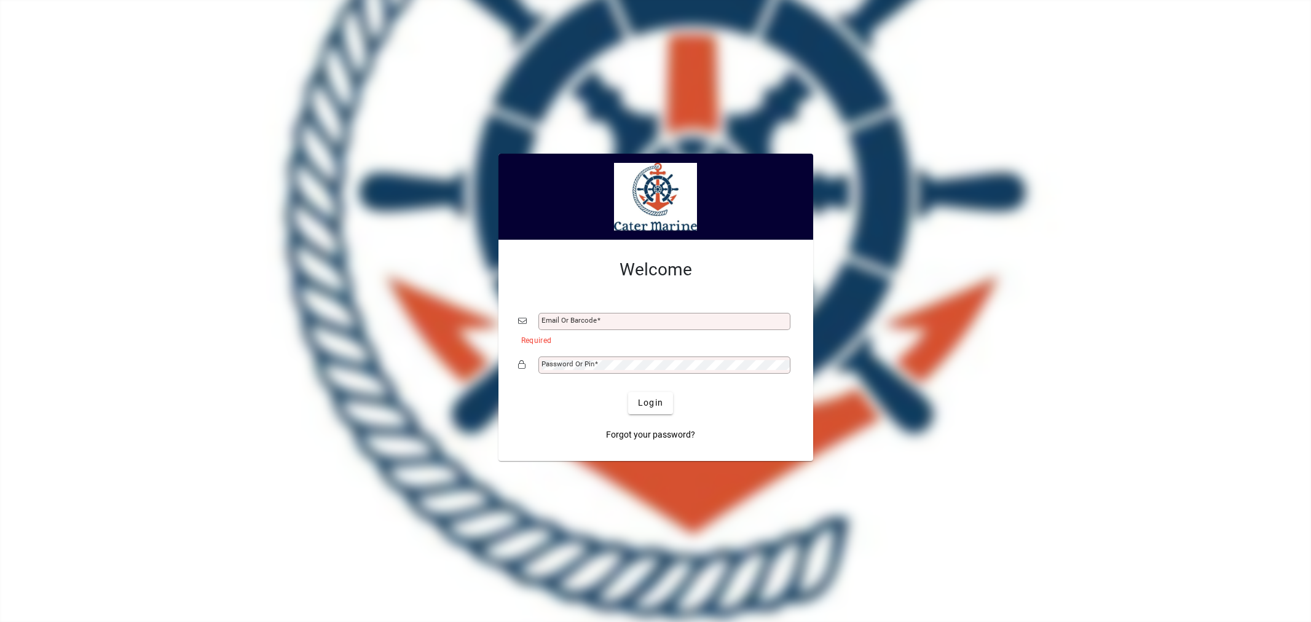  What do you see at coordinates (568, 364) in the screenshot?
I see `mat-label: Password or Pin` at bounding box center [568, 364].